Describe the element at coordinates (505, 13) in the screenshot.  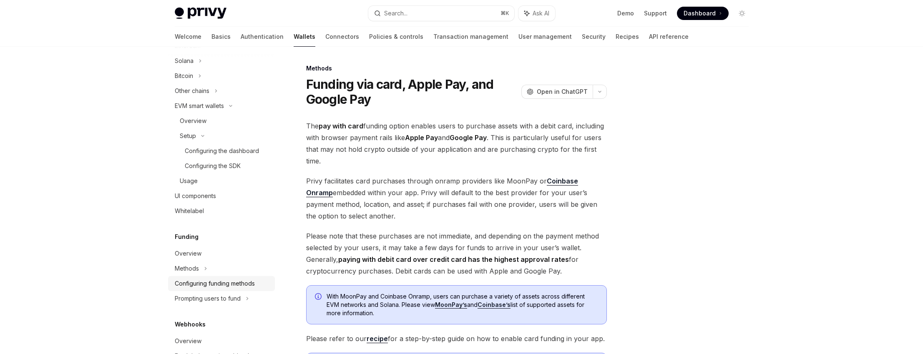
I see `span: ⌘ K` at that location.